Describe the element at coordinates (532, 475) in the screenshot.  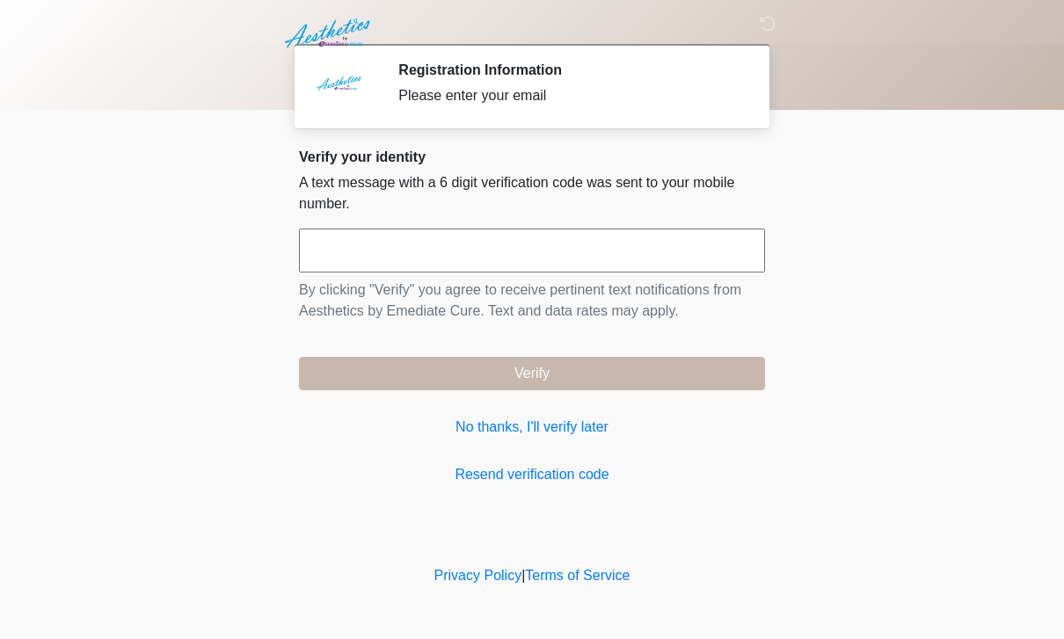
I see `a: Resend verification code` at that location.